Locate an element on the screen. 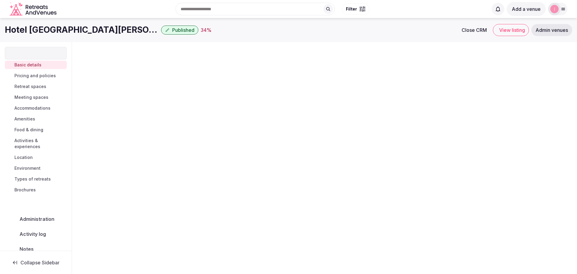 Image resolution: width=577 pixels, height=274 pixels. a: Admin venues is located at coordinates (552, 30).